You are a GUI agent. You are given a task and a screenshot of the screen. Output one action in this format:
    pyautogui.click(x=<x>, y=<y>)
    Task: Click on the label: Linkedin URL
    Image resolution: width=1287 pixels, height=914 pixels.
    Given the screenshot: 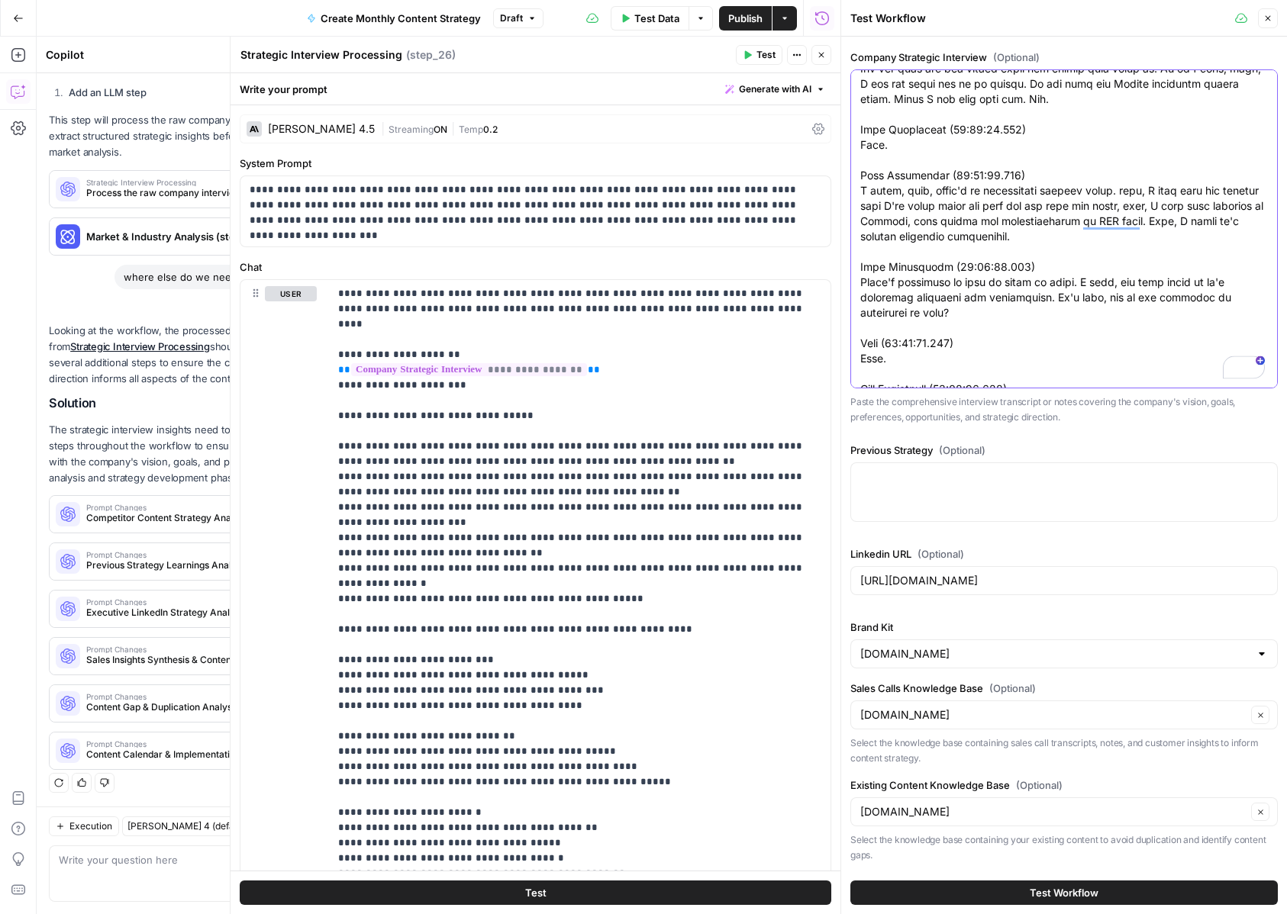 What is the action you would take?
    pyautogui.click(x=1064, y=554)
    